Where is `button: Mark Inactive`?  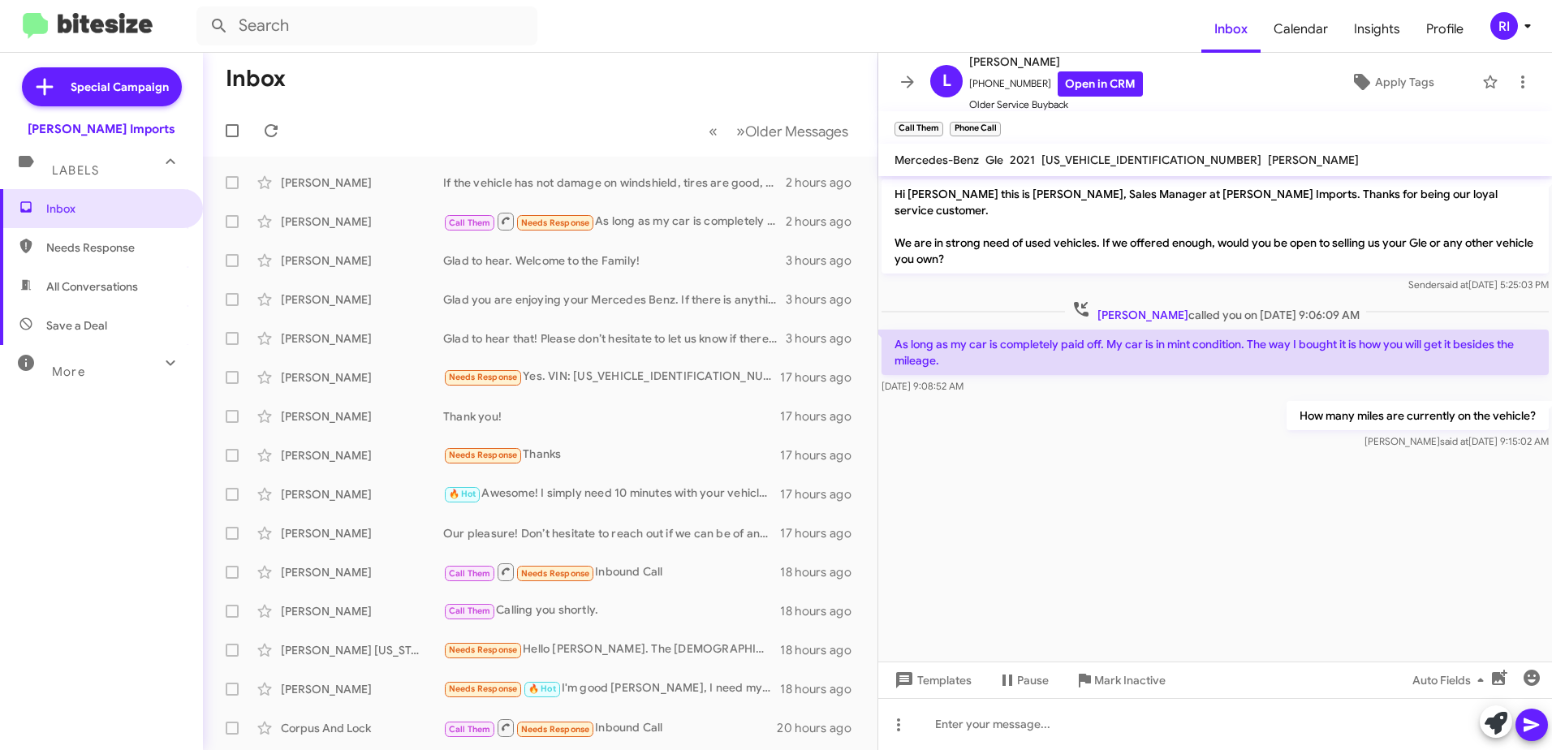
button: Mark Inactive is located at coordinates (1120, 680).